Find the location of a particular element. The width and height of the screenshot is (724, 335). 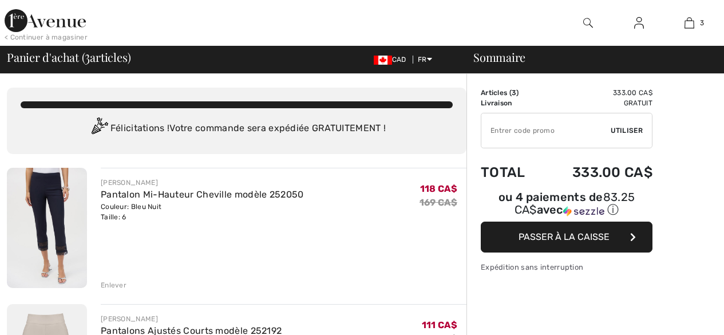

td: Livraison is located at coordinates (511, 103).